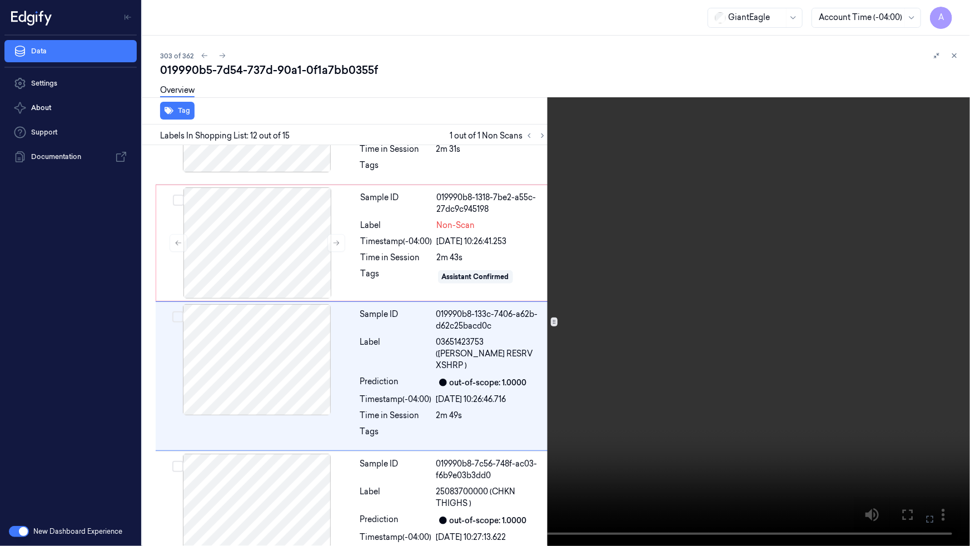 The height and width of the screenshot is (546, 970). What do you see at coordinates (491, 497) in the screenshot?
I see `span: 25083700000 (CHKN THIGHS )` at bounding box center [491, 497].